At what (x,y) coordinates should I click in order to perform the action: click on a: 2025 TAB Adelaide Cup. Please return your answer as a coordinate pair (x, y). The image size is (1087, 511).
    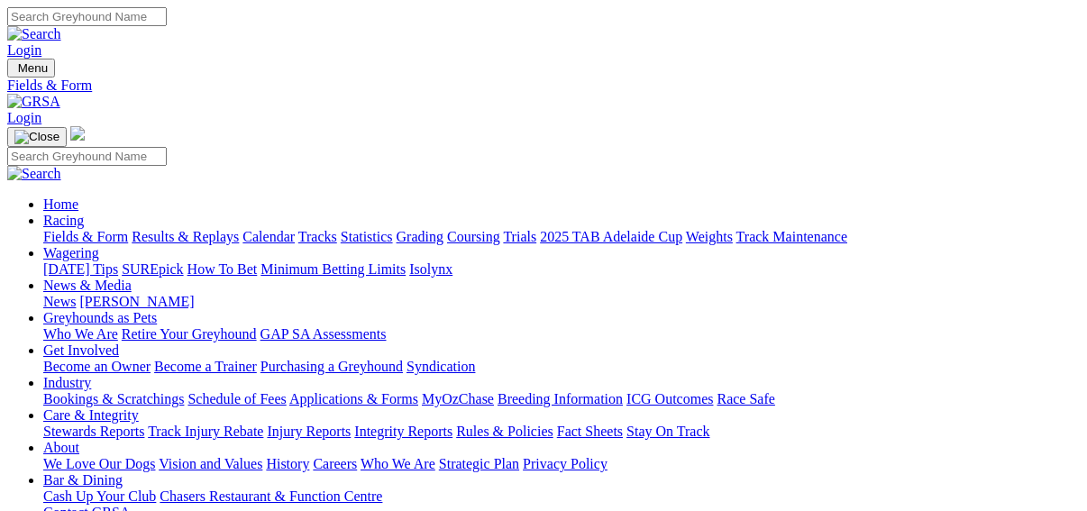
    Looking at the image, I should click on (611, 236).